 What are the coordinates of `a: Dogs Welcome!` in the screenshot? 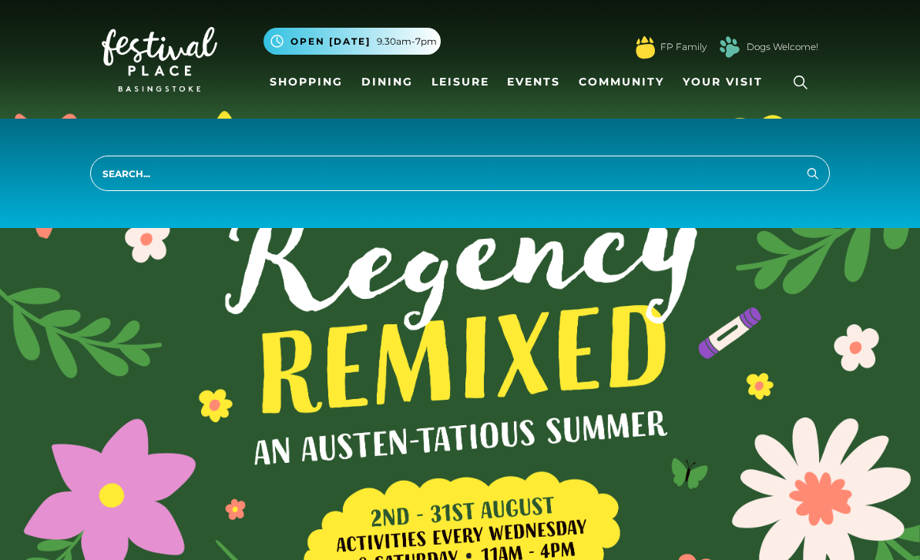 It's located at (782, 47).